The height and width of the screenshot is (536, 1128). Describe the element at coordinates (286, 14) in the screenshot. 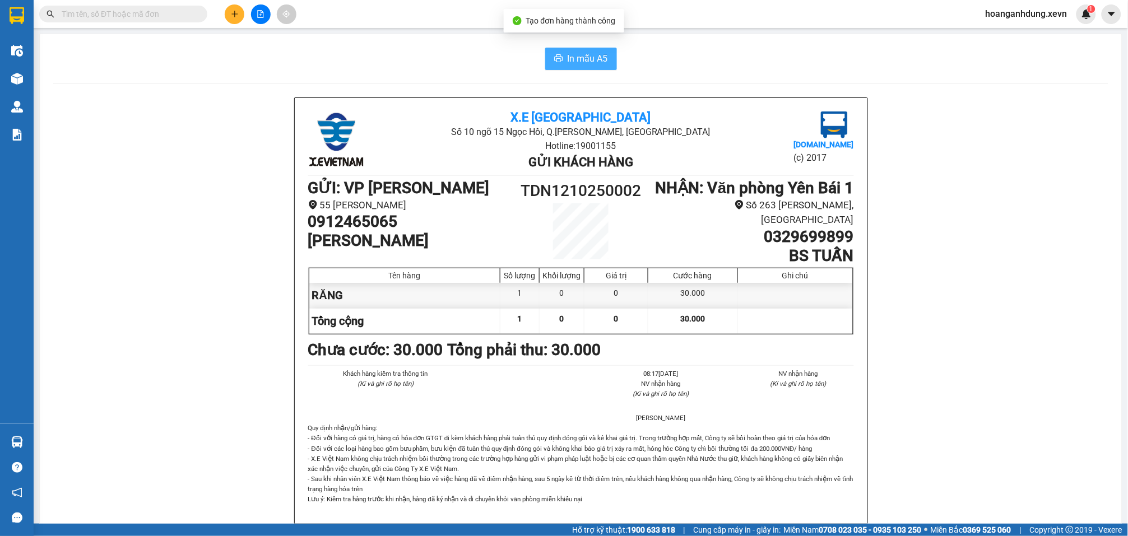

I see `span: aim` at that location.